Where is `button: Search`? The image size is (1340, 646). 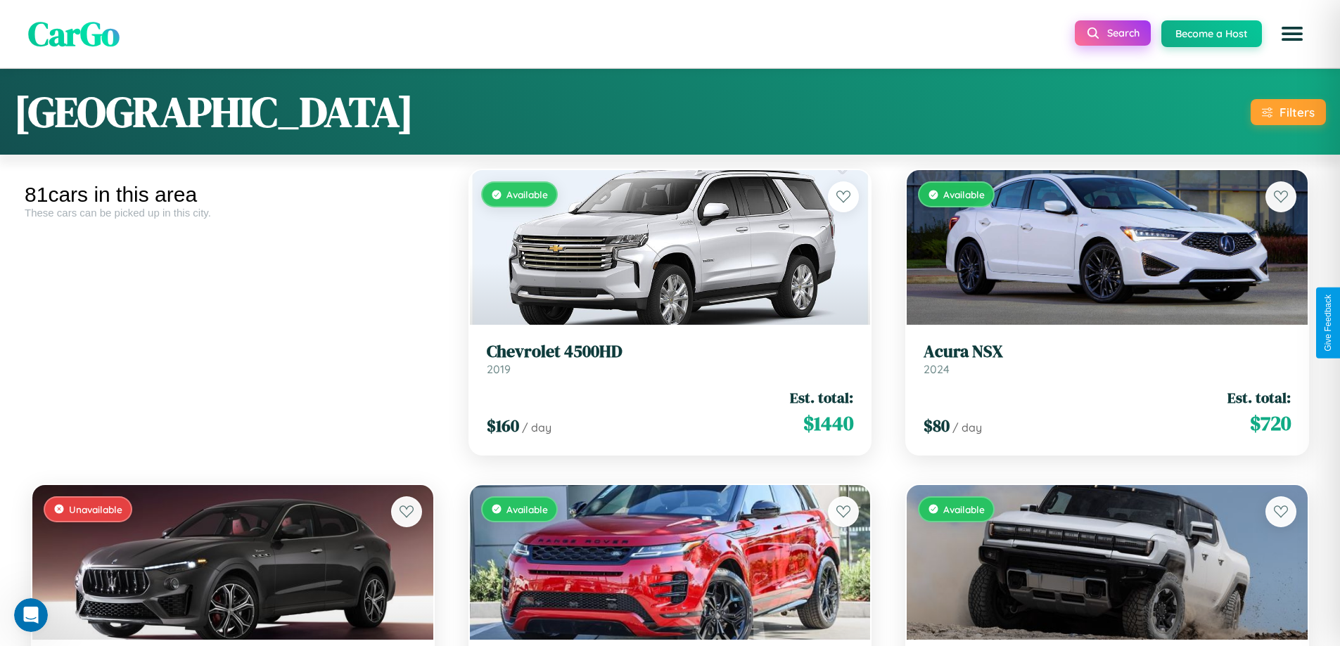 button: Search is located at coordinates (1113, 33).